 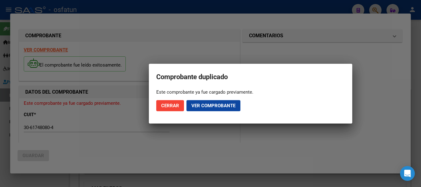 What do you see at coordinates (250, 77) in the screenshot?
I see `h2: Comprobante duplicado` at bounding box center [250, 77].